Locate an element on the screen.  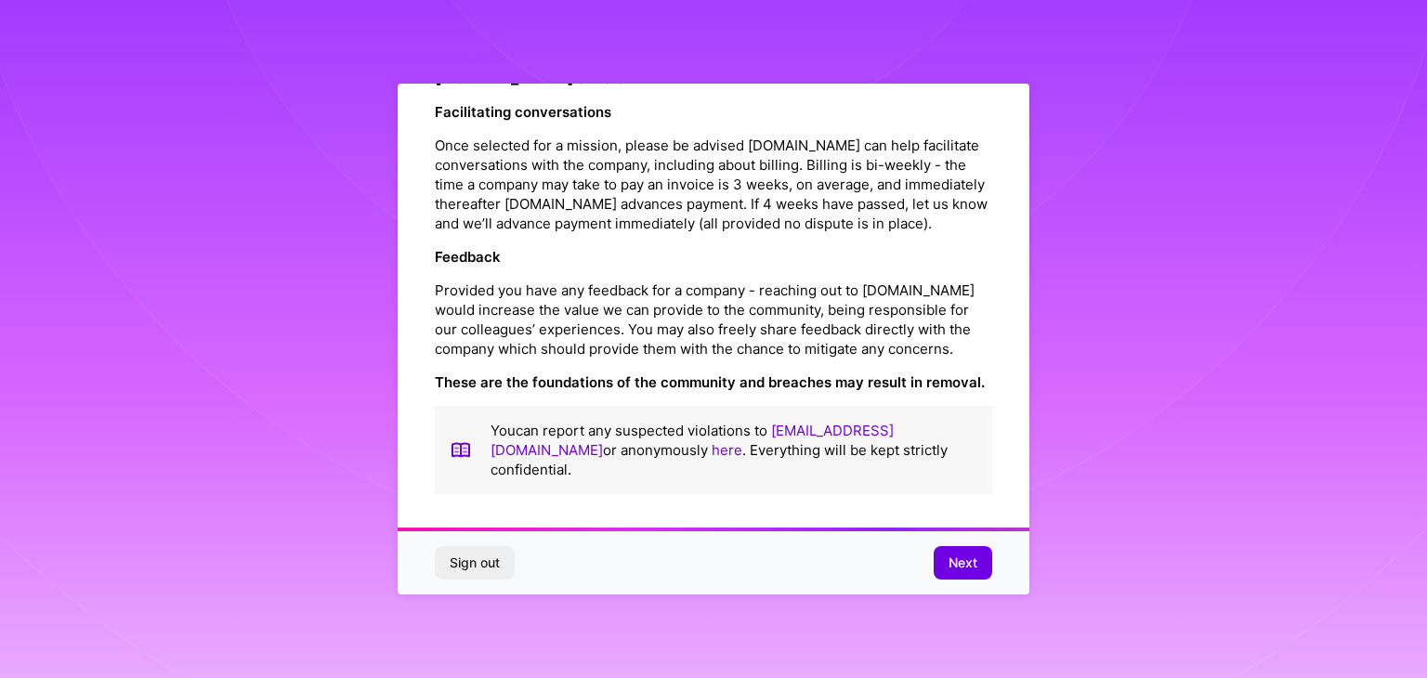
span: Sign out is located at coordinates (475, 563).